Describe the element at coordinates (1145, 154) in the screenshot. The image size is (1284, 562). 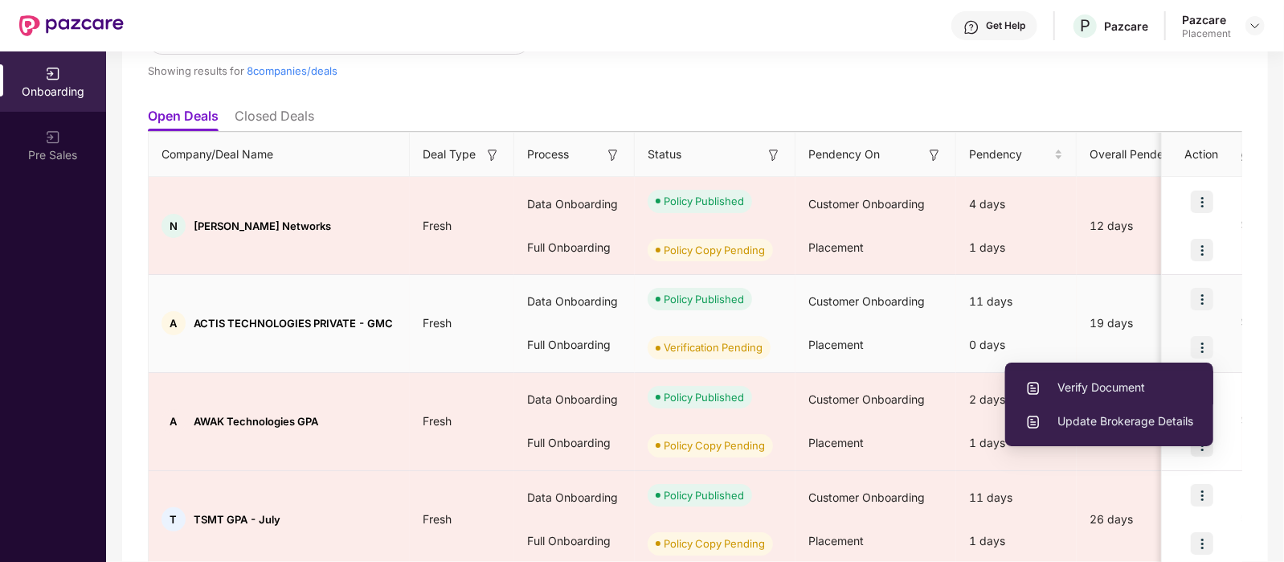
I see `th: Overall Pendency` at that location.